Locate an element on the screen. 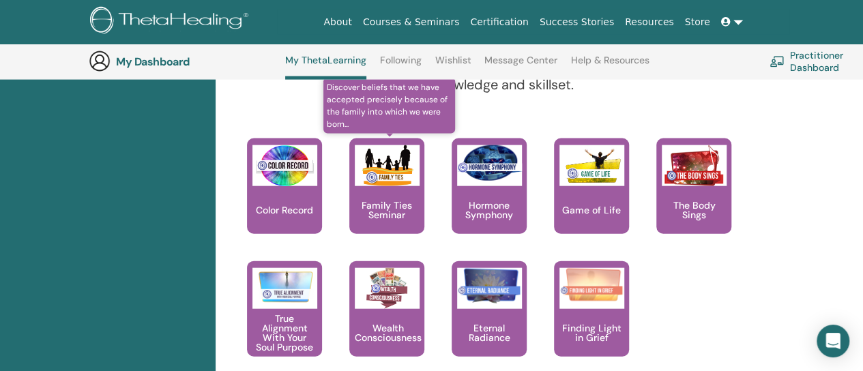 The height and width of the screenshot is (371, 863). a: Store is located at coordinates (697, 22).